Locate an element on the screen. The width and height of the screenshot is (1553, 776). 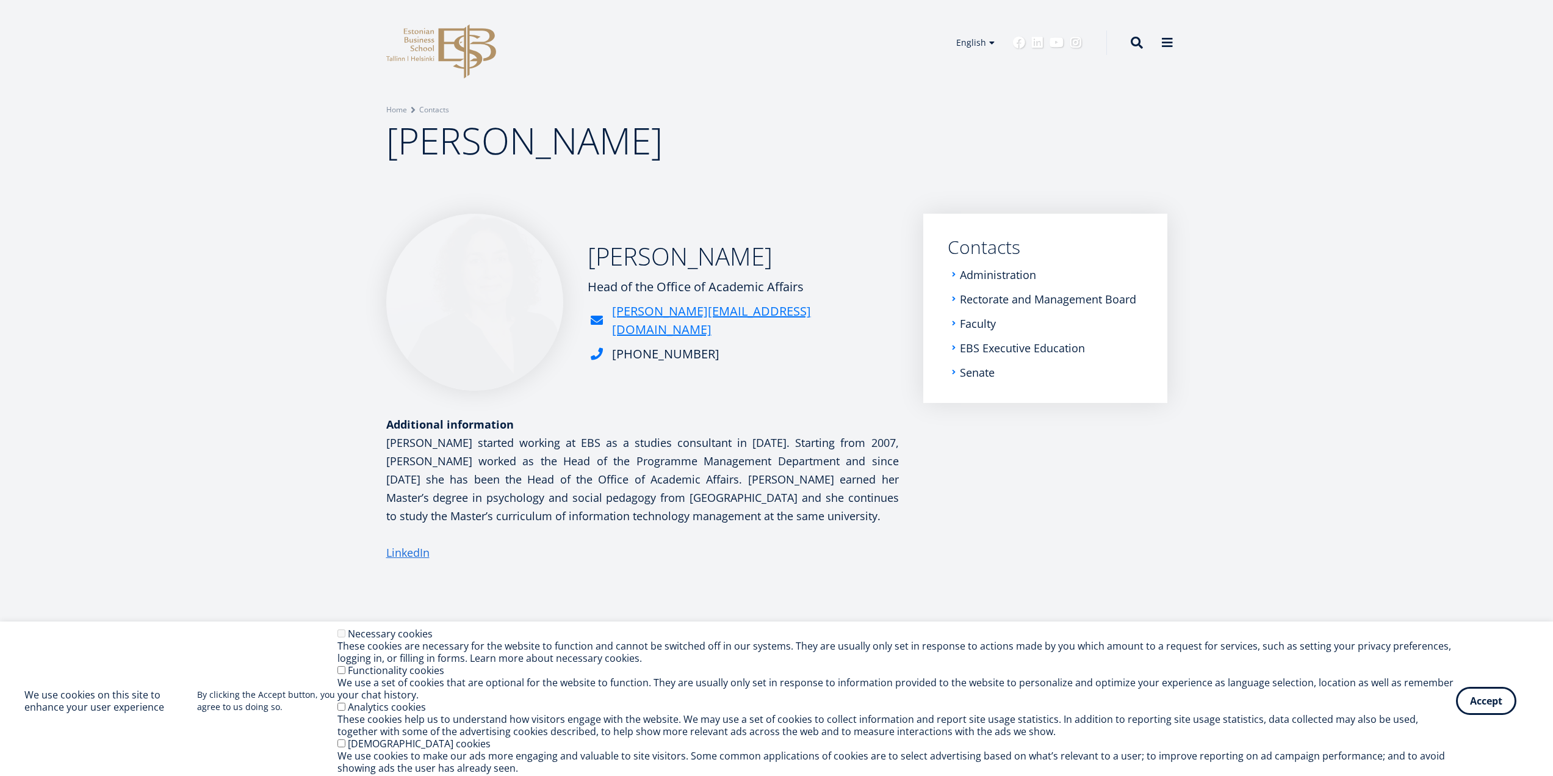
a: EBS Executive Education is located at coordinates (1022, 348).